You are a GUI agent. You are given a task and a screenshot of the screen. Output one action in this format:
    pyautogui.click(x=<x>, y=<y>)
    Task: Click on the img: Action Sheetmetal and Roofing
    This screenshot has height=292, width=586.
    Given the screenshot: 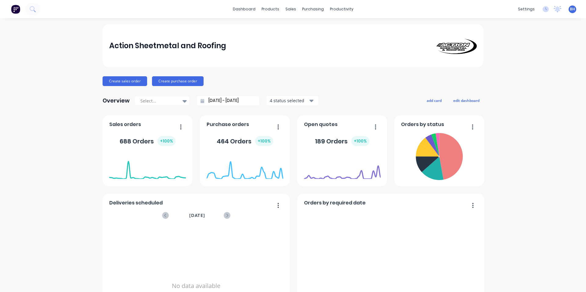 What is the action you would take?
    pyautogui.click(x=455, y=46)
    